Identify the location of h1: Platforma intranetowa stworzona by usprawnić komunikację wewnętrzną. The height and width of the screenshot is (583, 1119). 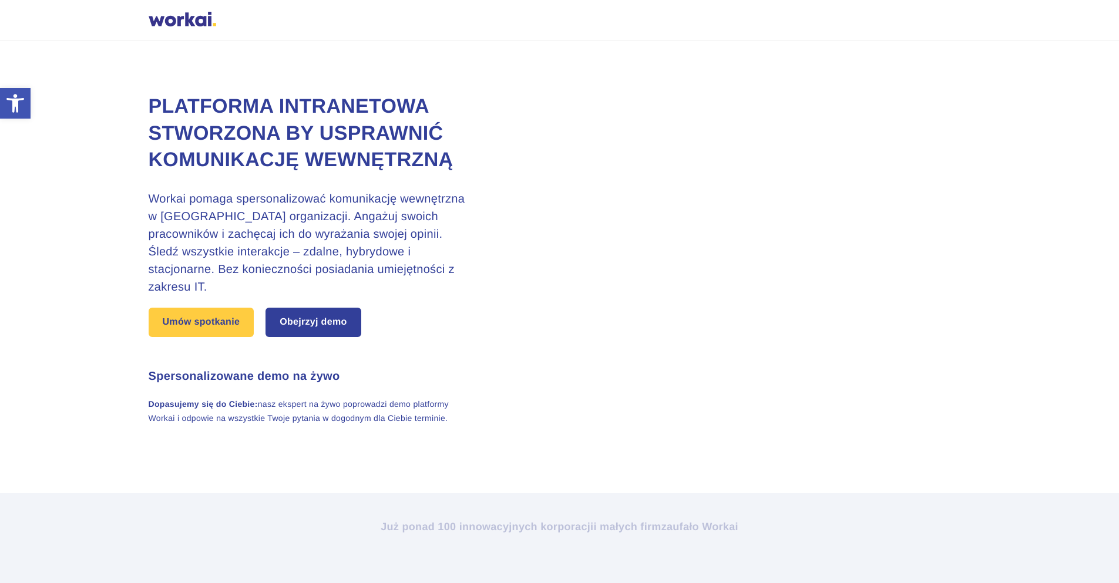
(310, 134).